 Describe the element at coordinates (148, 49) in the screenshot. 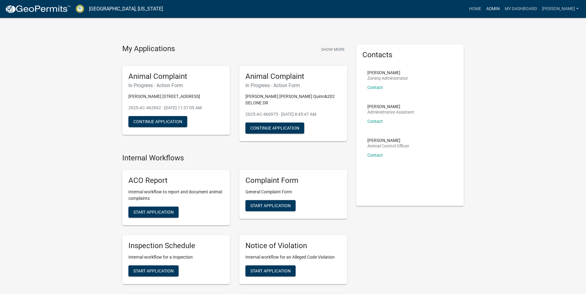

I see `h4: My Applications` at that location.